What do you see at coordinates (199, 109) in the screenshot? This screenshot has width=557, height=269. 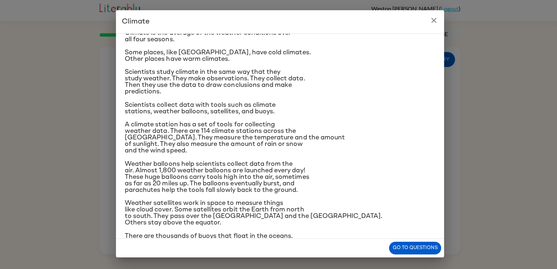 I see `span: Scientists collect data with tools such as climate stations, weather balloons, satellites, and bu...` at bounding box center [199, 109].